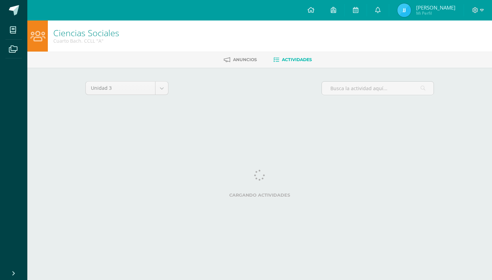  What do you see at coordinates (378, 88) in the screenshot?
I see `input: Busca la actividad aquí...` at bounding box center [378, 88].